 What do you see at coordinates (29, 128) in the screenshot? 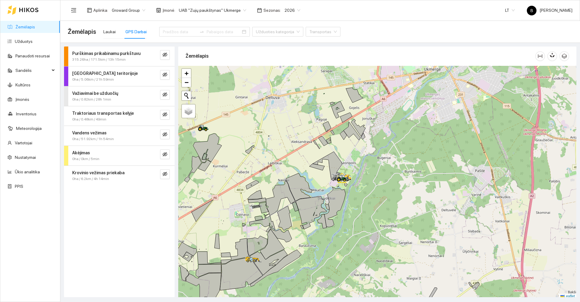
I see `a: Meteorologija` at bounding box center [29, 128].